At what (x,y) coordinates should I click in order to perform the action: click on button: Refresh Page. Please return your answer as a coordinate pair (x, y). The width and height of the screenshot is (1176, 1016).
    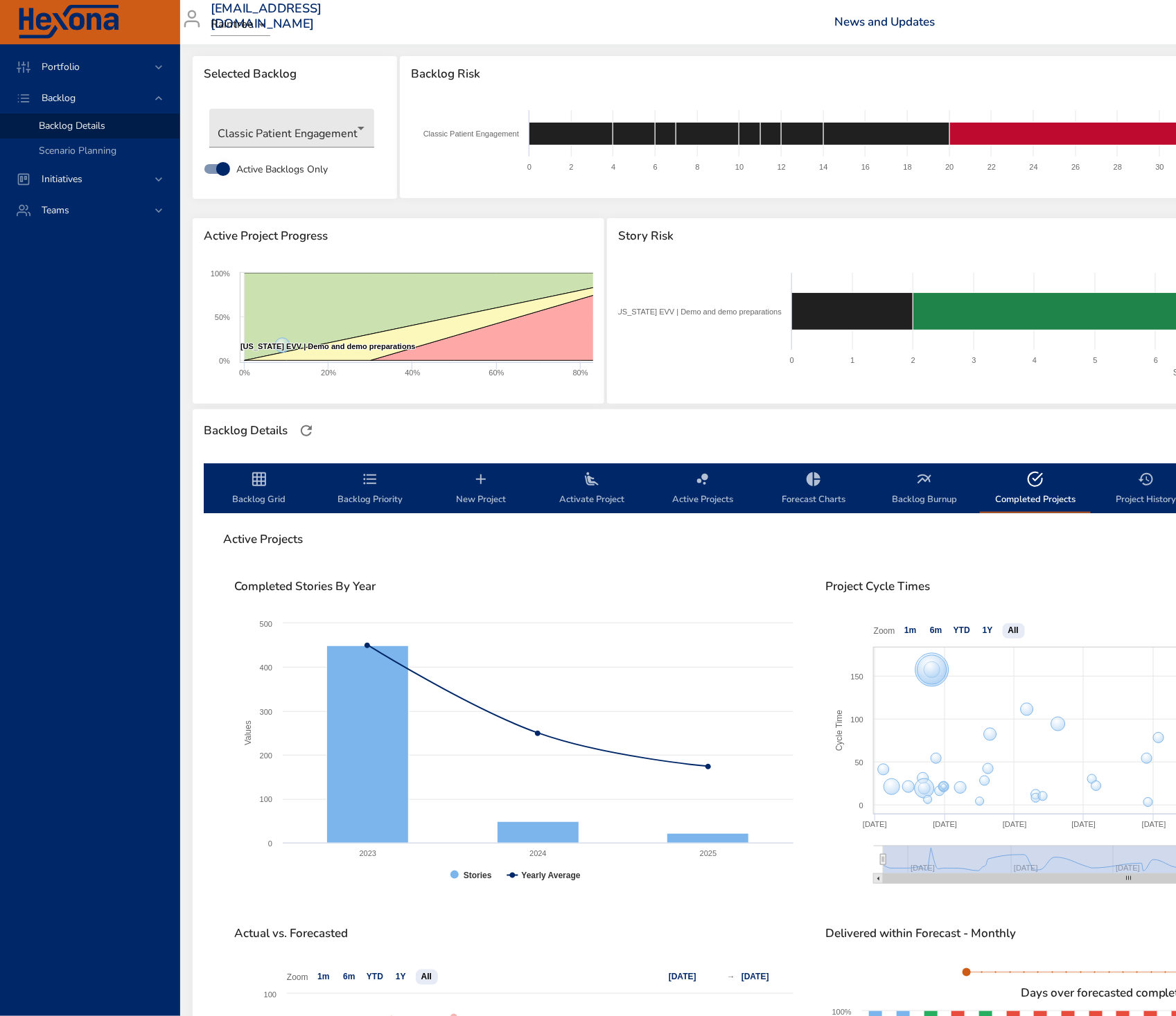
    Looking at the image, I should click on (306, 431).